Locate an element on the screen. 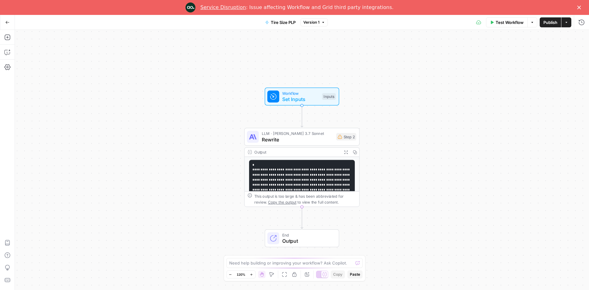  span: Output is located at coordinates (308, 241).